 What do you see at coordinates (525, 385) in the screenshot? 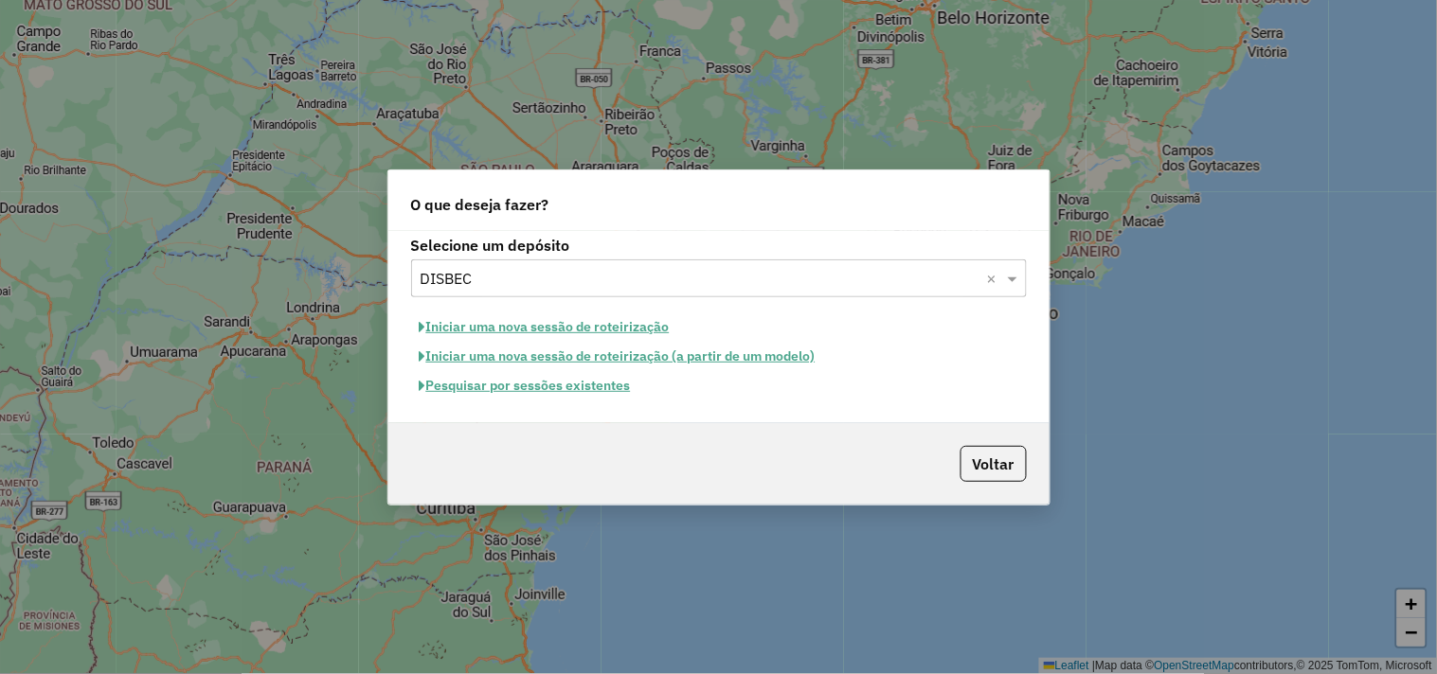
I see `button: Pesquisar por sessões existentes` at bounding box center [525, 385].